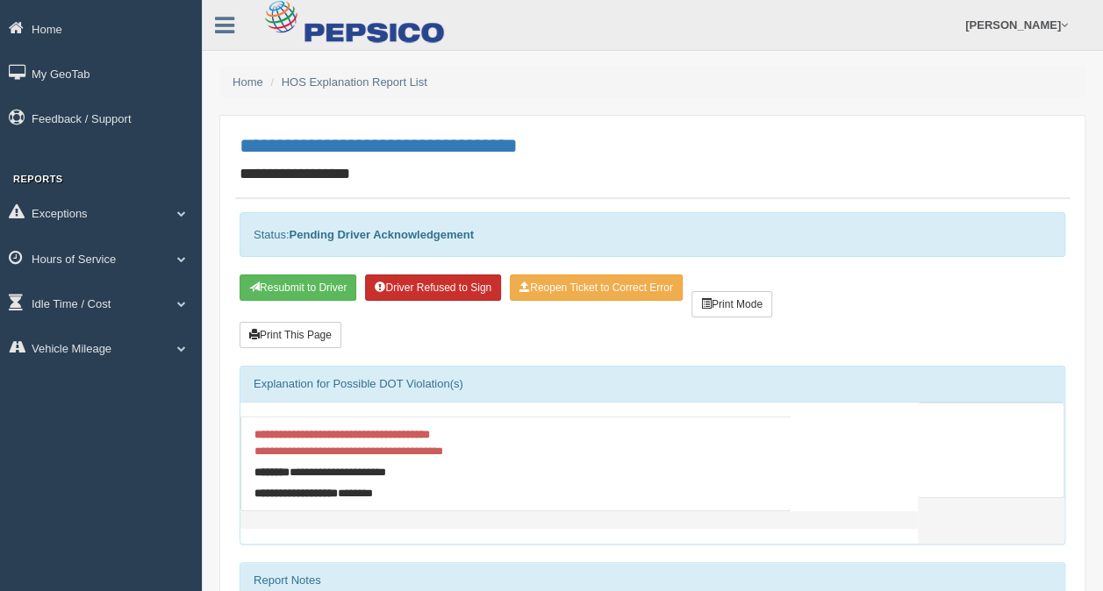 The height and width of the screenshot is (591, 1103). I want to click on div: Status:, so click(652, 234).